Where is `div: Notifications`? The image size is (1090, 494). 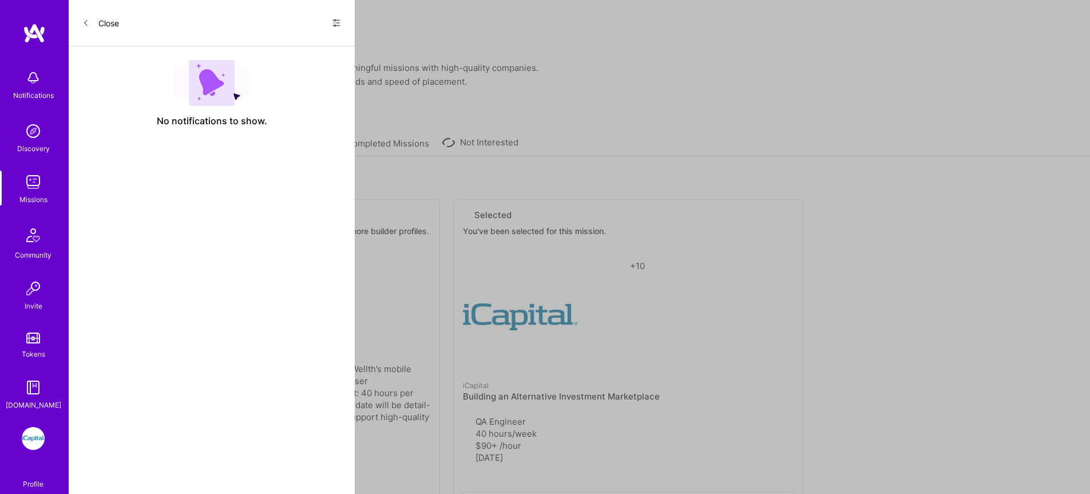
div: Notifications is located at coordinates (33, 95).